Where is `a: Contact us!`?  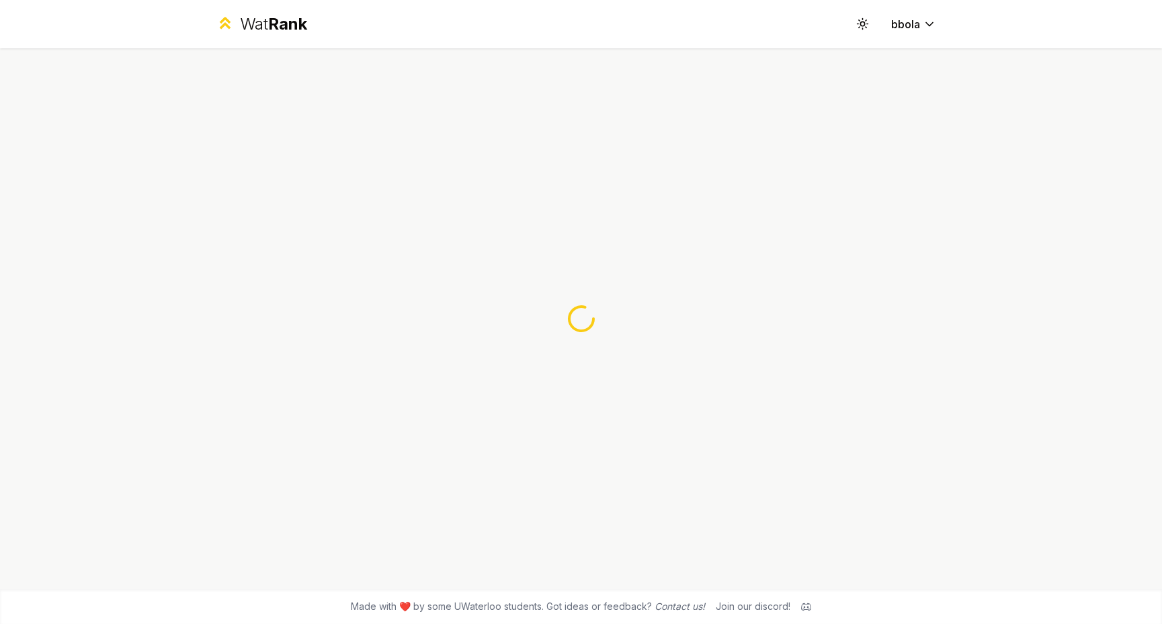
a: Contact us! is located at coordinates (680, 606).